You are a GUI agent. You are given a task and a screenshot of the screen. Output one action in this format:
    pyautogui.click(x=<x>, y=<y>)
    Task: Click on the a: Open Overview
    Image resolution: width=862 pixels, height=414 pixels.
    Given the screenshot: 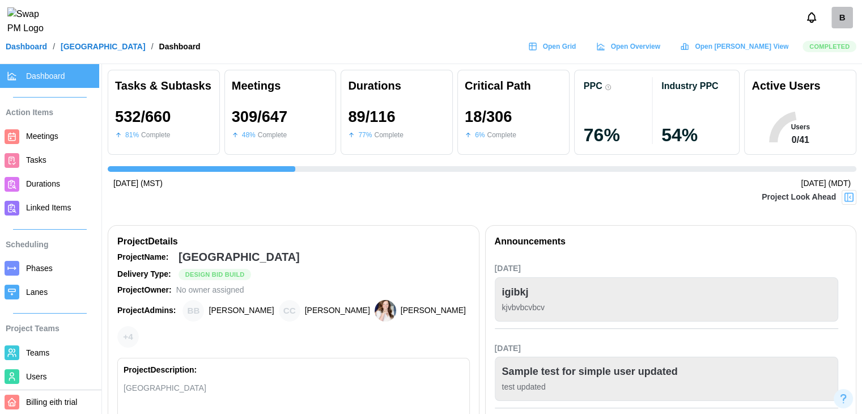 What is the action you would take?
    pyautogui.click(x=629, y=46)
    